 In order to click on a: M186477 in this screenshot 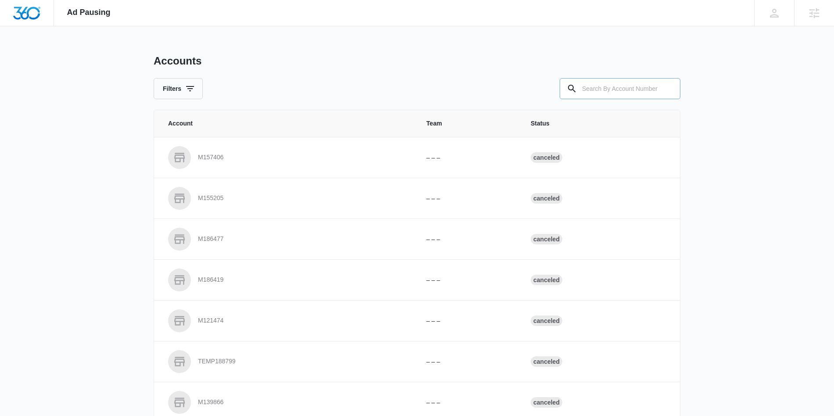, I will do `click(287, 239)`.